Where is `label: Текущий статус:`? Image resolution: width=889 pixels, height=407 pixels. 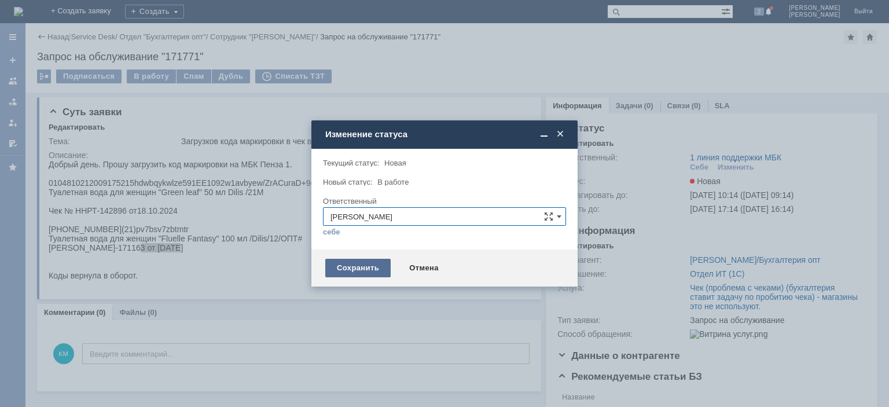
label: Текущий статус: is located at coordinates (351, 163).